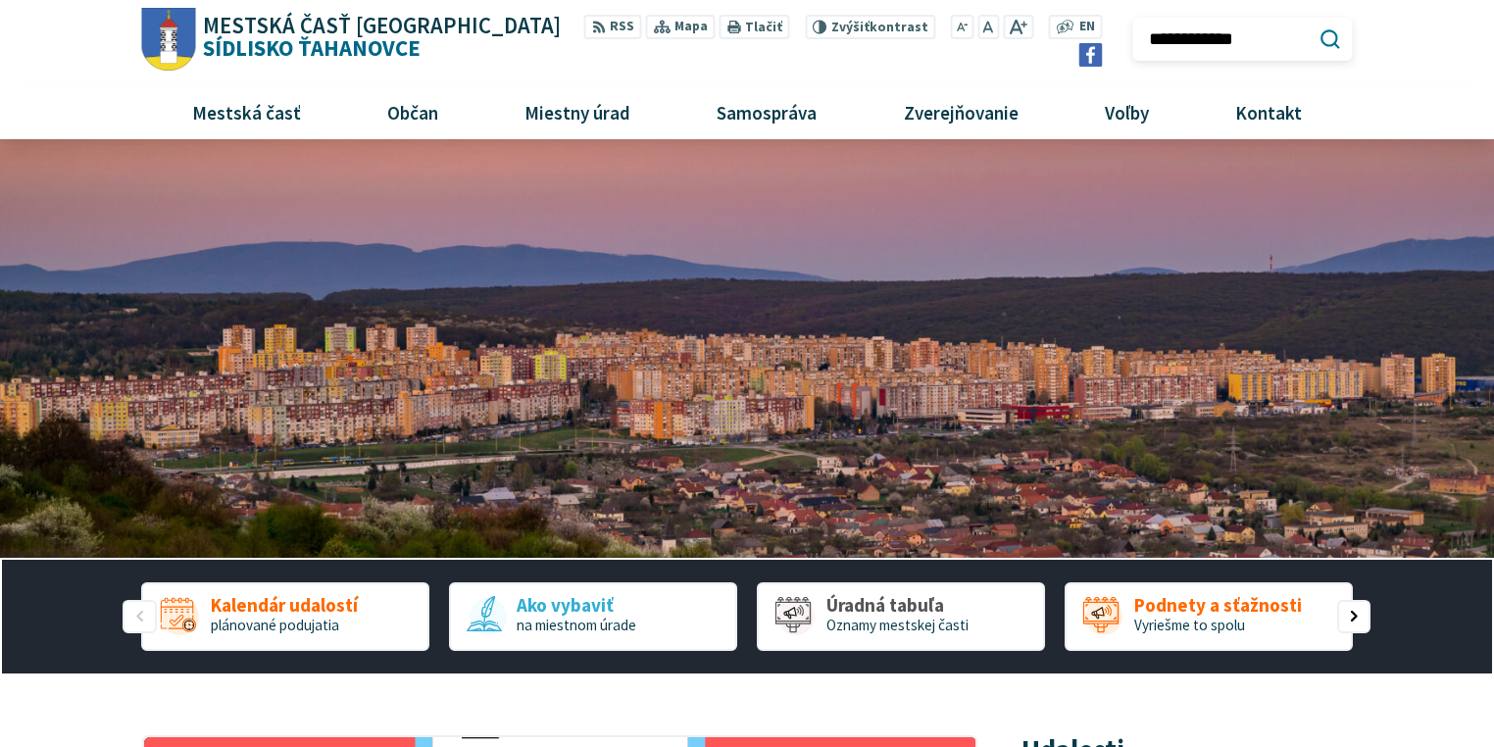 This screenshot has width=1494, height=747. What do you see at coordinates (247, 112) in the screenshot?
I see `a: Mestská časť` at bounding box center [247, 112].